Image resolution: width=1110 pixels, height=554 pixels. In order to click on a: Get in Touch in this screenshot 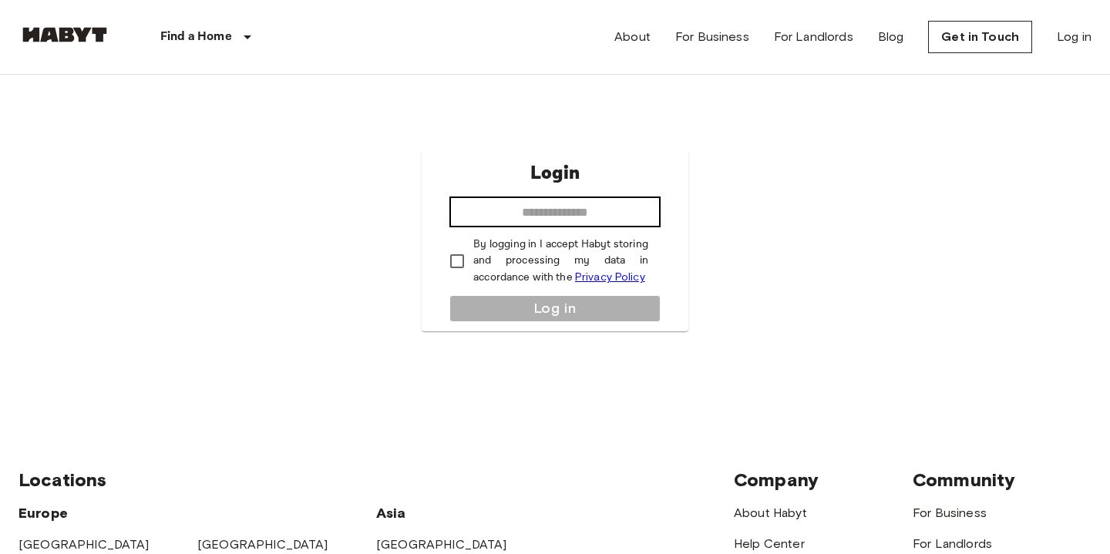, I will do `click(980, 37)`.